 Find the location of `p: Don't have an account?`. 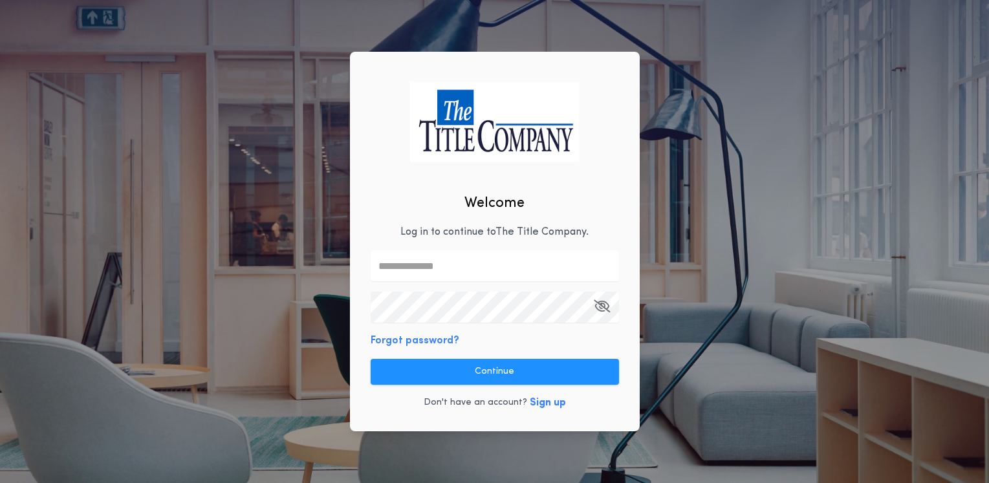

p: Don't have an account? is located at coordinates (475, 403).